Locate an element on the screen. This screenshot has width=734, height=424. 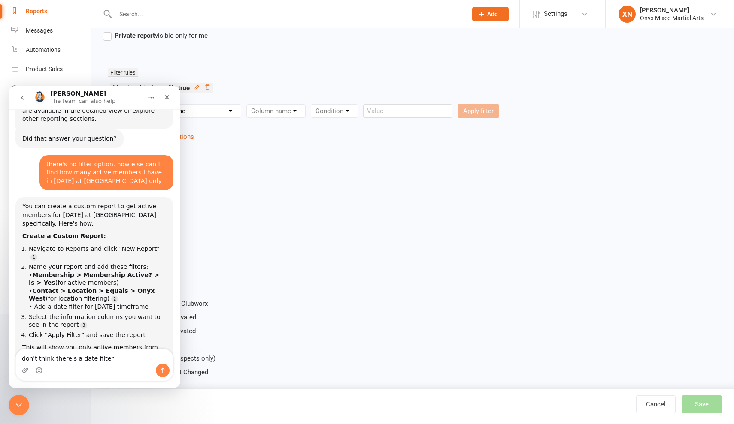
a: Source reference 2621881: is located at coordinates (106, 213).